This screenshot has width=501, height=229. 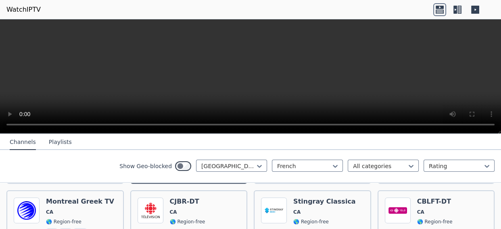 I want to click on h6: Montreal Greek TV, so click(x=80, y=202).